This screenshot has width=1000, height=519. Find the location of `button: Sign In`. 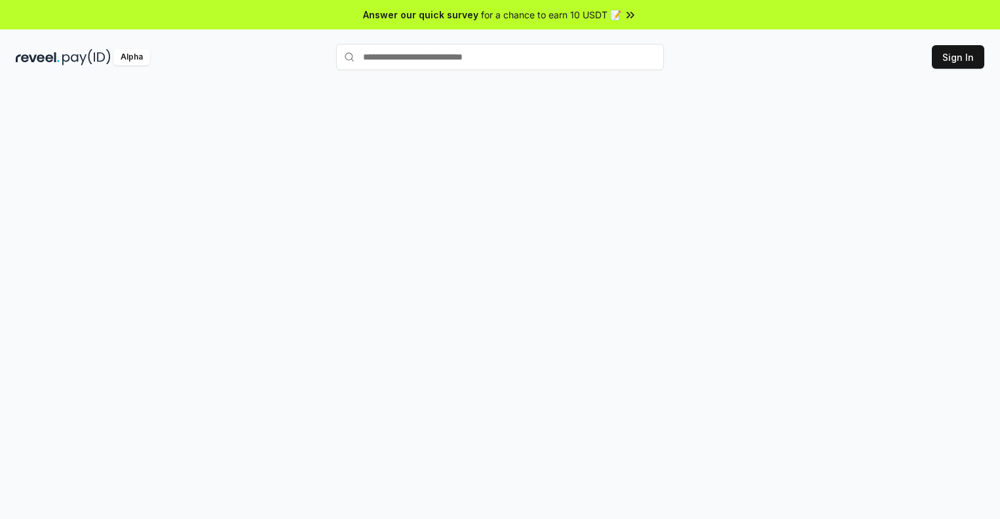

button: Sign In is located at coordinates (958, 57).